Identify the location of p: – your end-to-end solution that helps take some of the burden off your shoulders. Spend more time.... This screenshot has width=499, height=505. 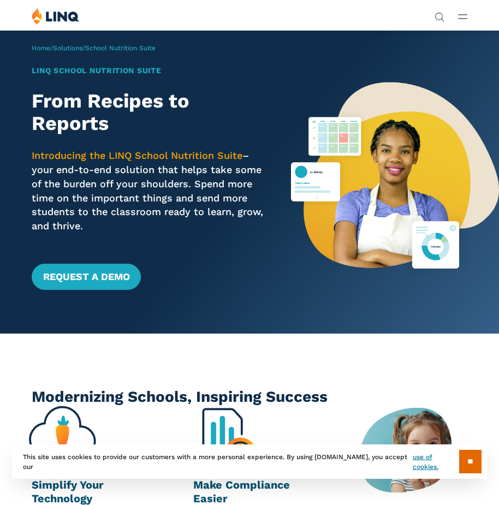
(151, 191).